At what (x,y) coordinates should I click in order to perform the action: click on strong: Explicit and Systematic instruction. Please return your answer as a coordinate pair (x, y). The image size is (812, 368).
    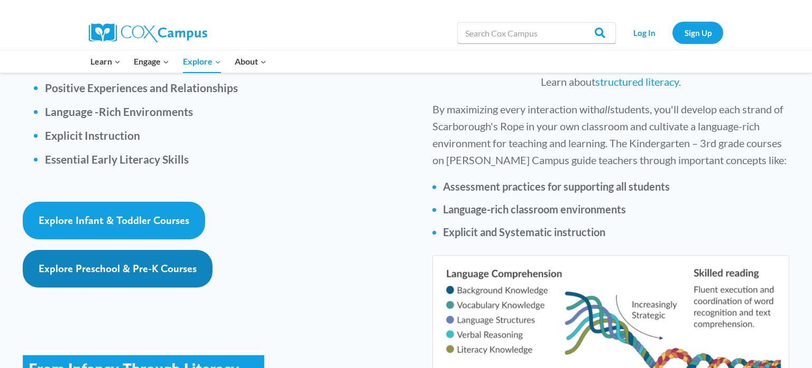
    Looking at the image, I should click on (524, 232).